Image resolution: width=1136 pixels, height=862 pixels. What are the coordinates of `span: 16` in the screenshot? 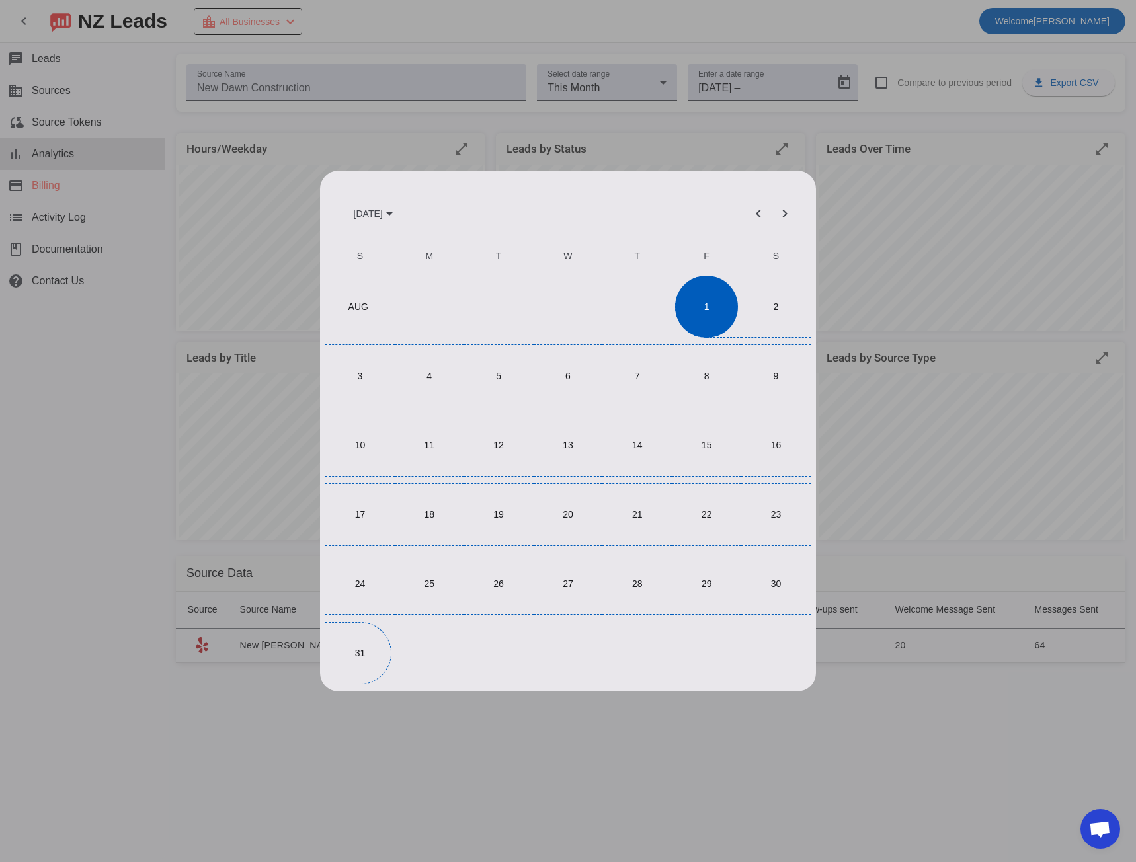 It's located at (776, 445).